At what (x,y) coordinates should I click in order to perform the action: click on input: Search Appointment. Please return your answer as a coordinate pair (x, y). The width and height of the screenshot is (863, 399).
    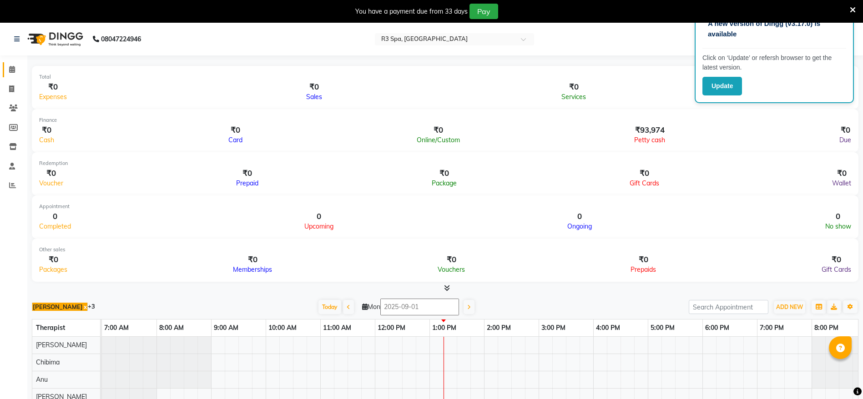
    Looking at the image, I should click on (728, 307).